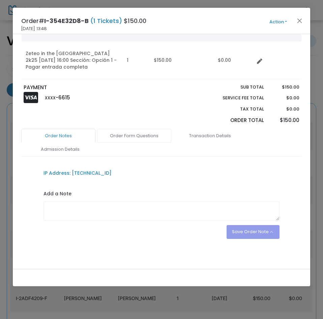 The image size is (323, 319). I want to click on span: I-354E32D8-B, so click(66, 21).